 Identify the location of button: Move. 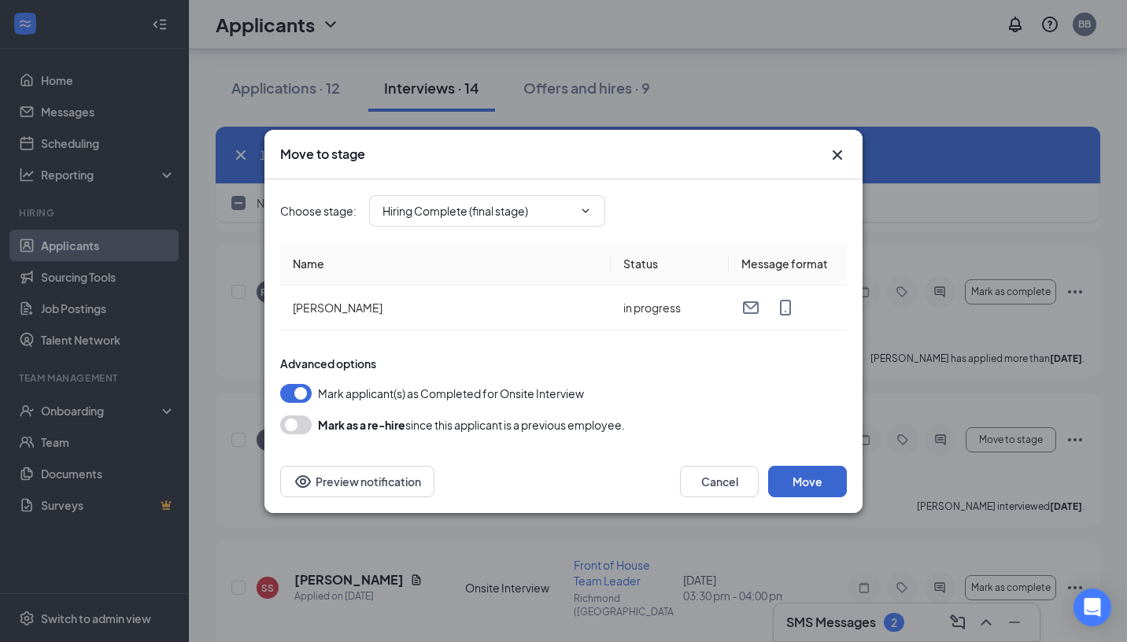
(808, 482).